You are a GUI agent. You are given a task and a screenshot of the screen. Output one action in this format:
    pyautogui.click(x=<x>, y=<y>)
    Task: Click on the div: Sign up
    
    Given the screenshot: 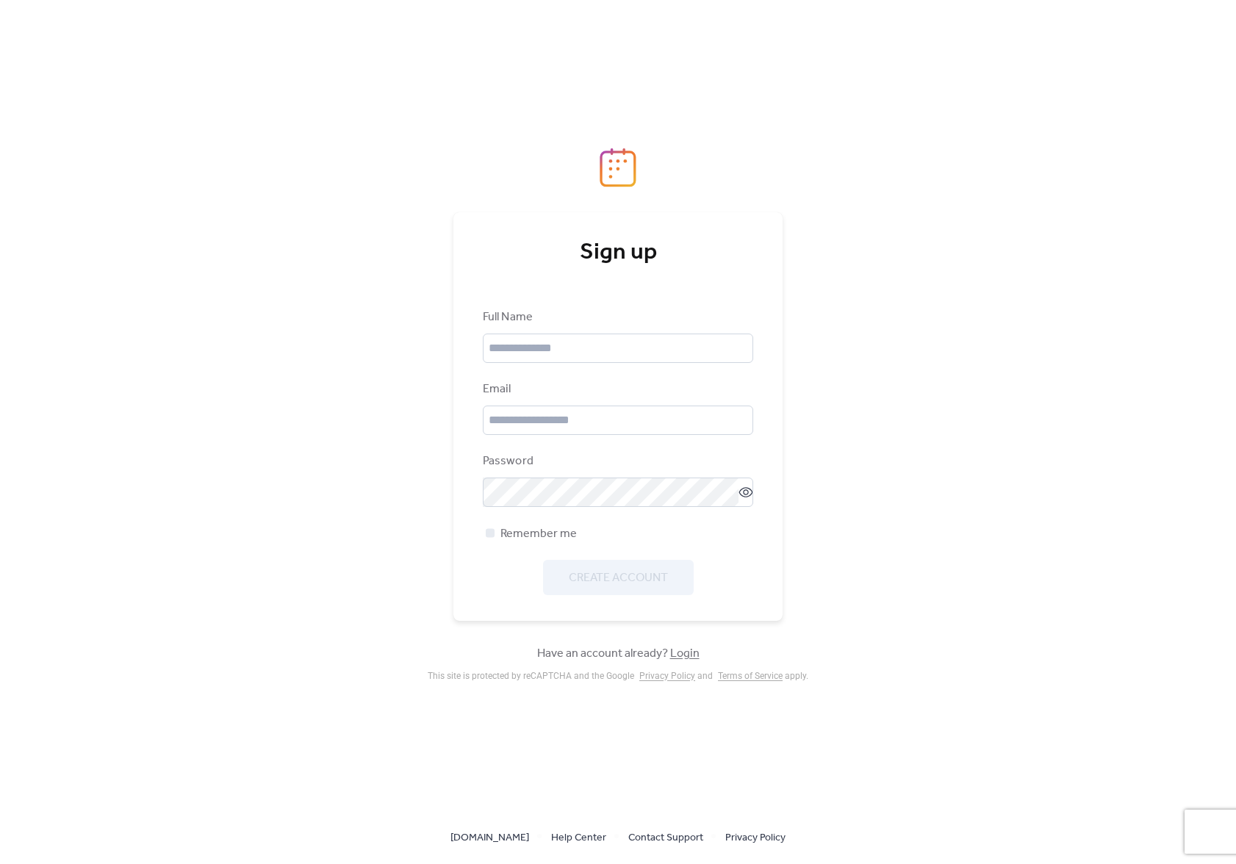 What is the action you would take?
    pyautogui.click(x=618, y=253)
    